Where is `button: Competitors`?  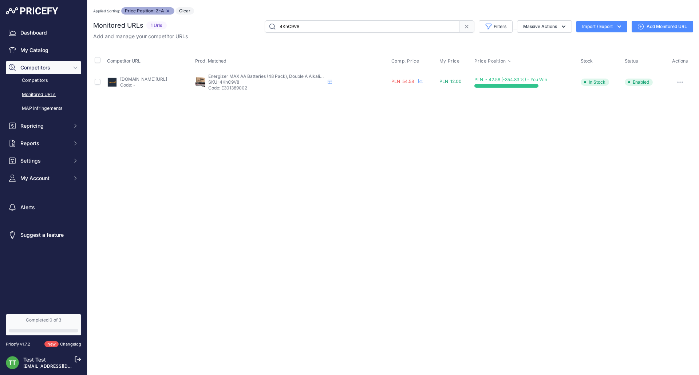 button: Competitors is located at coordinates (43, 68).